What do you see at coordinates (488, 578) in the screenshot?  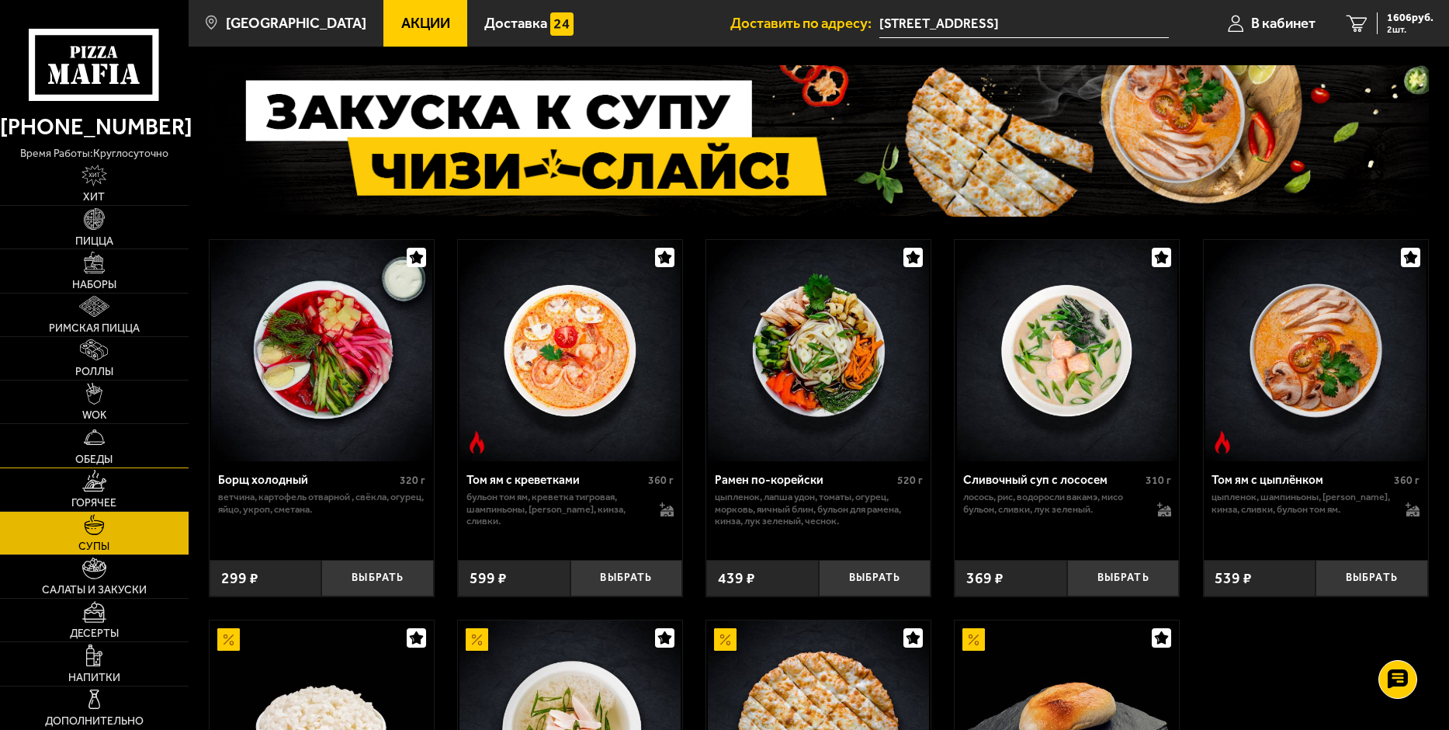 I see `span: 599 ₽` at bounding box center [488, 578].